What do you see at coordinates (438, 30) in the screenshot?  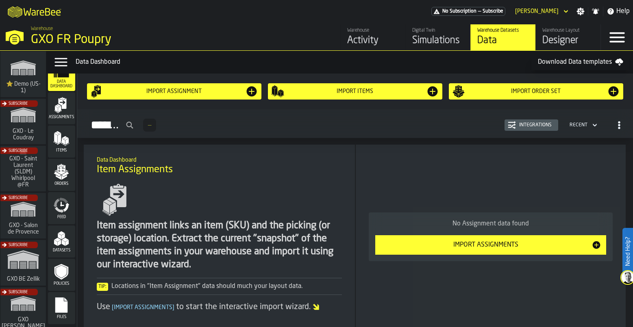 I see `div: Digital Twin` at bounding box center [438, 30].